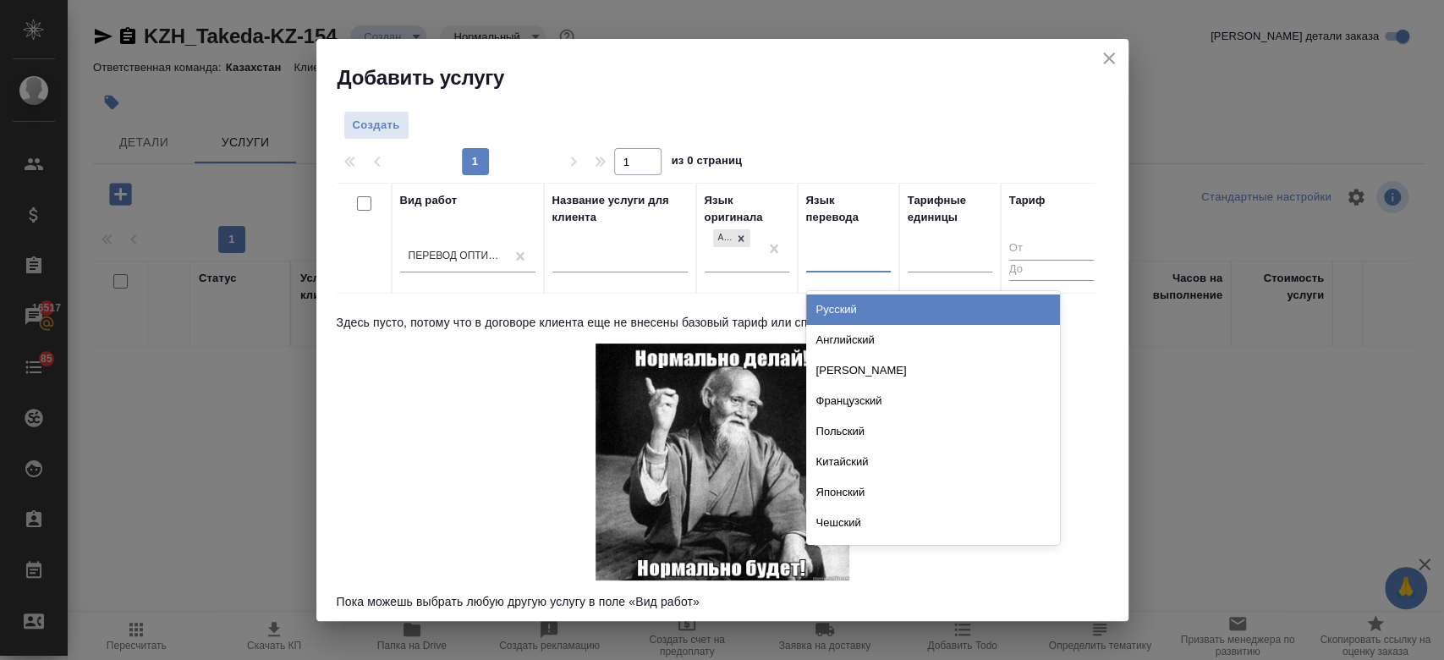  What do you see at coordinates (1051, 270) in the screenshot?
I see `input: До` at bounding box center [1051, 270].